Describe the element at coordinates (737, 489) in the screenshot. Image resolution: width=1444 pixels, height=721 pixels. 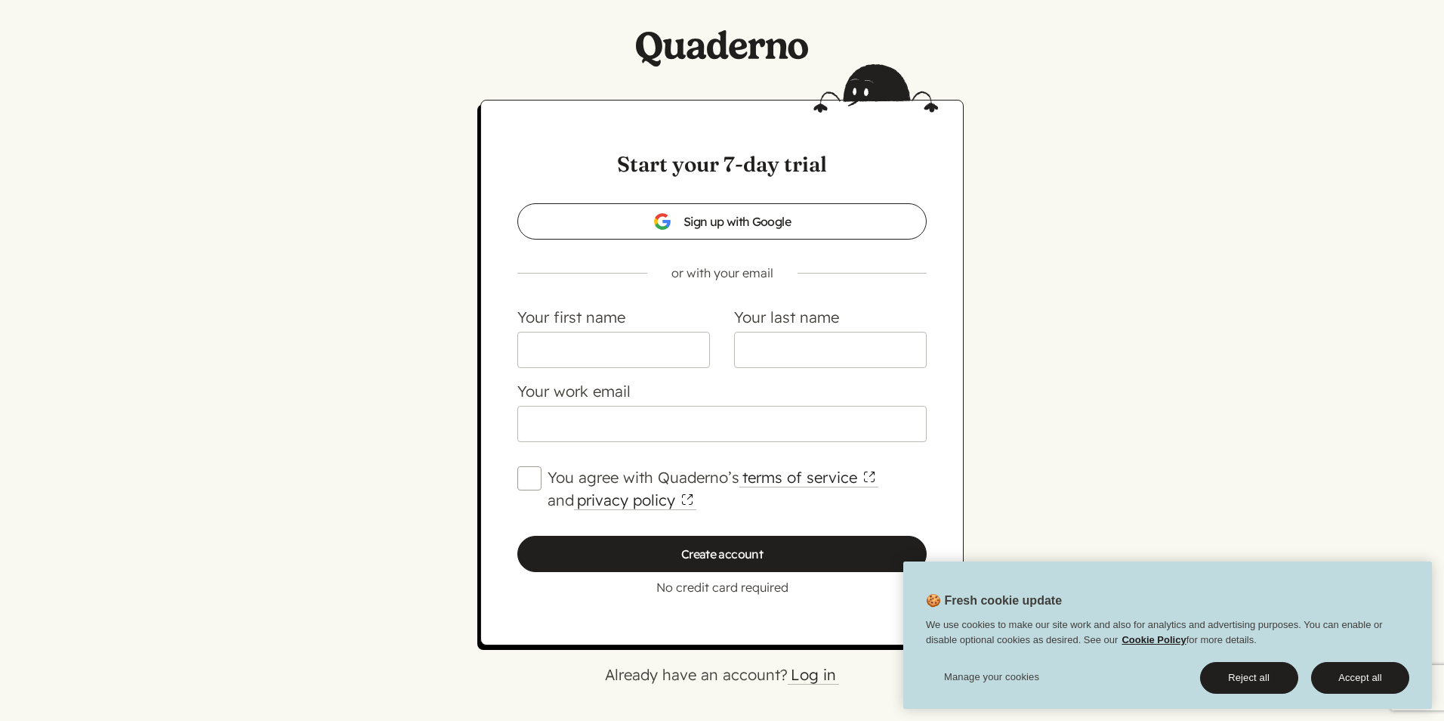
I see `label: You agree with Quaderno’s and` at that location.